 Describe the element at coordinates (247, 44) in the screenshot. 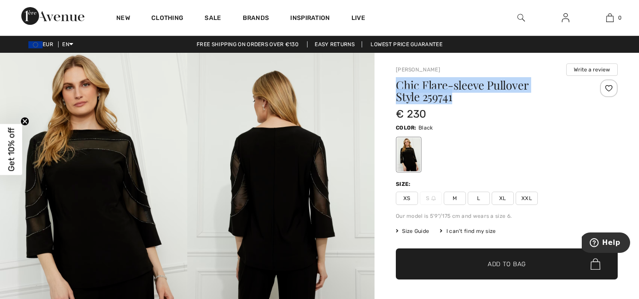

I see `a: Free shipping on orders over €130` at that location.